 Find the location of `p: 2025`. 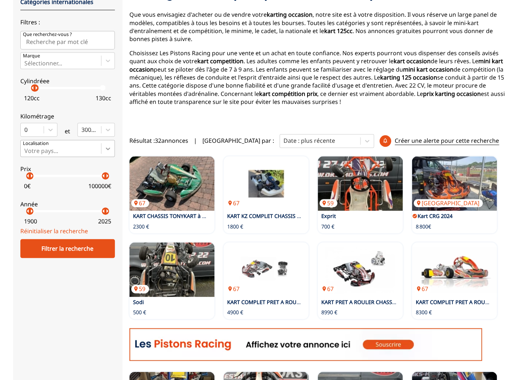

p: 2025 is located at coordinates (105, 221).